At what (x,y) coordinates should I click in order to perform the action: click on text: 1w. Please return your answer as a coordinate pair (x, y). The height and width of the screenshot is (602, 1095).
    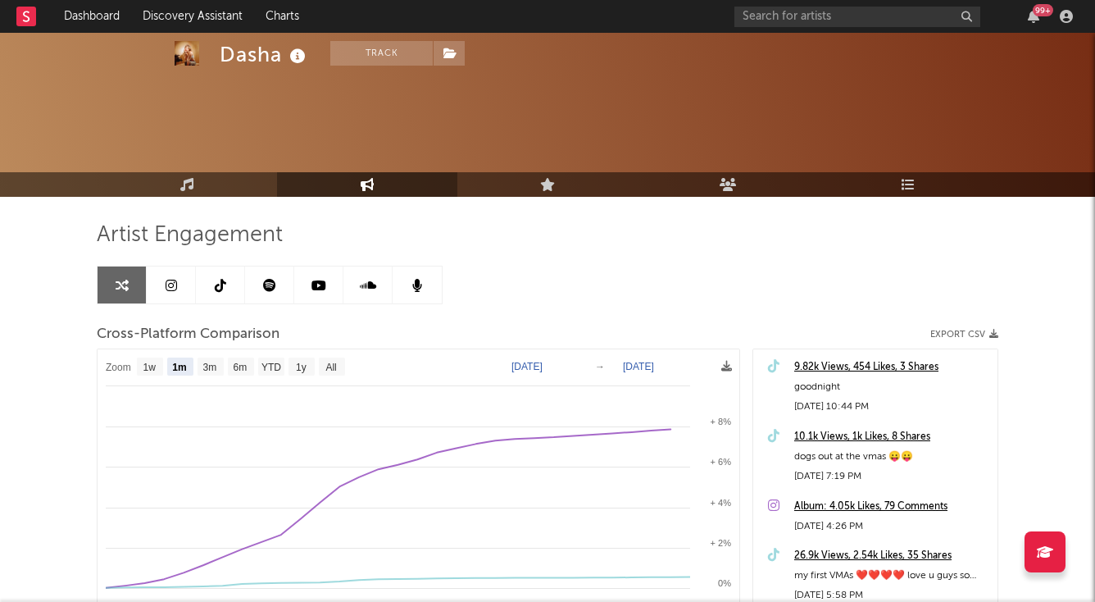
    Looking at the image, I should click on (150, 367).